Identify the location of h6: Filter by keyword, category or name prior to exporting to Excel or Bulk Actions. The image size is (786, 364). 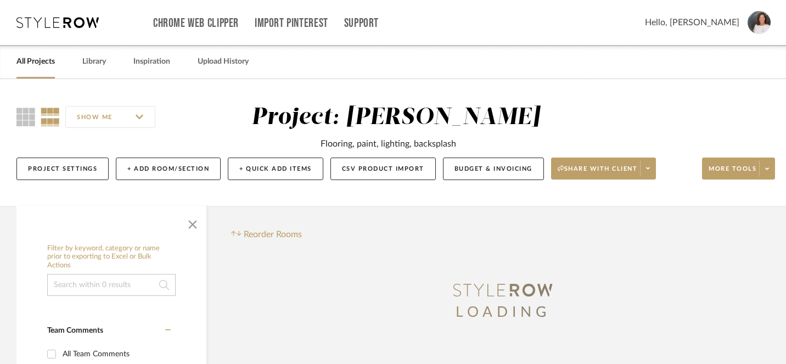
(111, 257).